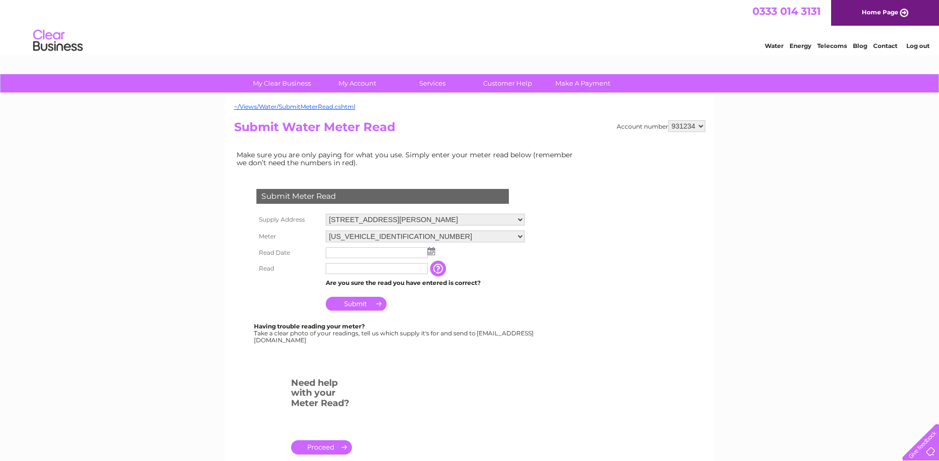 The image size is (939, 461). What do you see at coordinates (309, 326) in the screenshot?
I see `b: Having trouble reading your meter?` at bounding box center [309, 326].